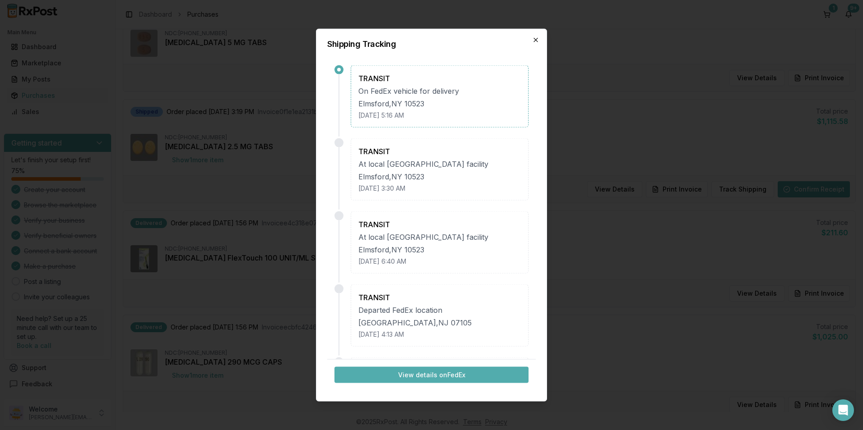 The width and height of the screenshot is (863, 430). Describe the element at coordinates (431, 375) in the screenshot. I see `button: View details onFedEx` at that location.